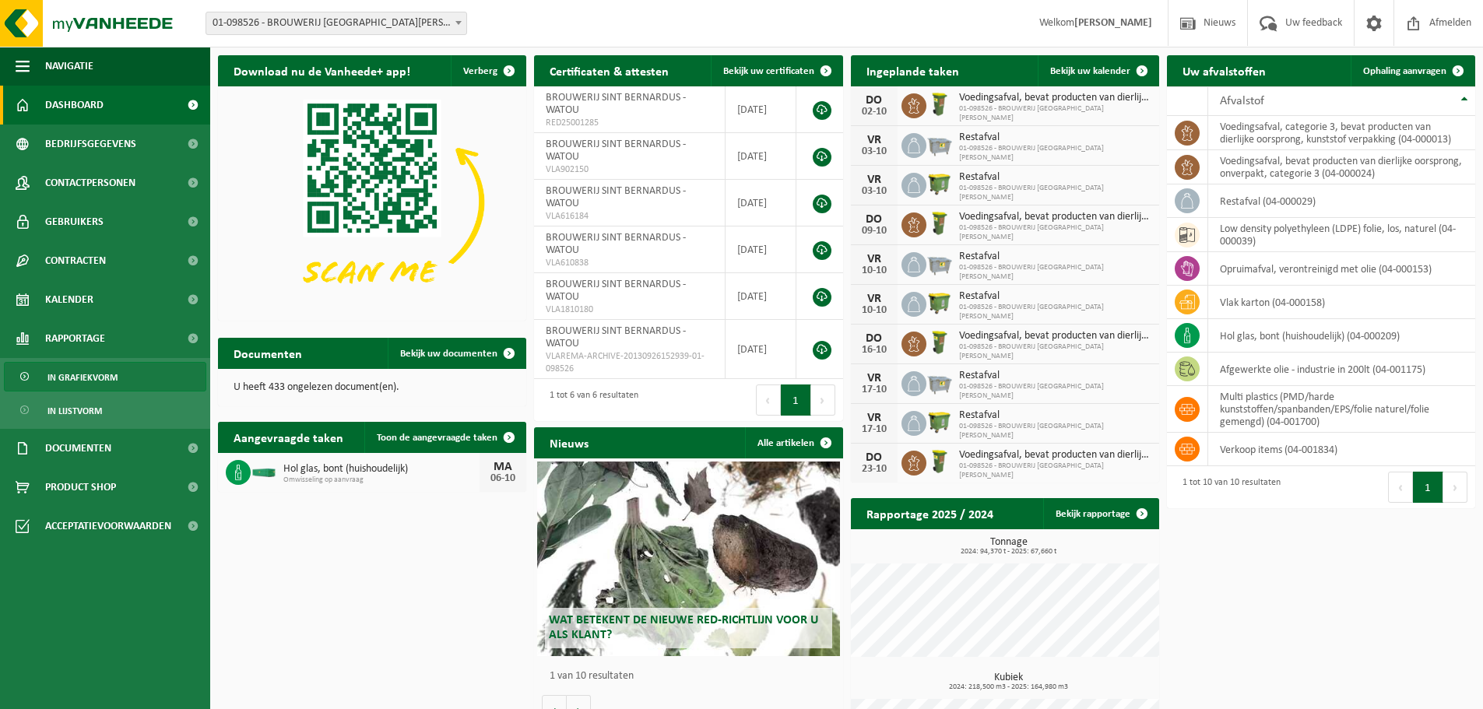  What do you see at coordinates (940, 144) in the screenshot?
I see `img: WB-2500-GAL-GY-01` at bounding box center [940, 144].